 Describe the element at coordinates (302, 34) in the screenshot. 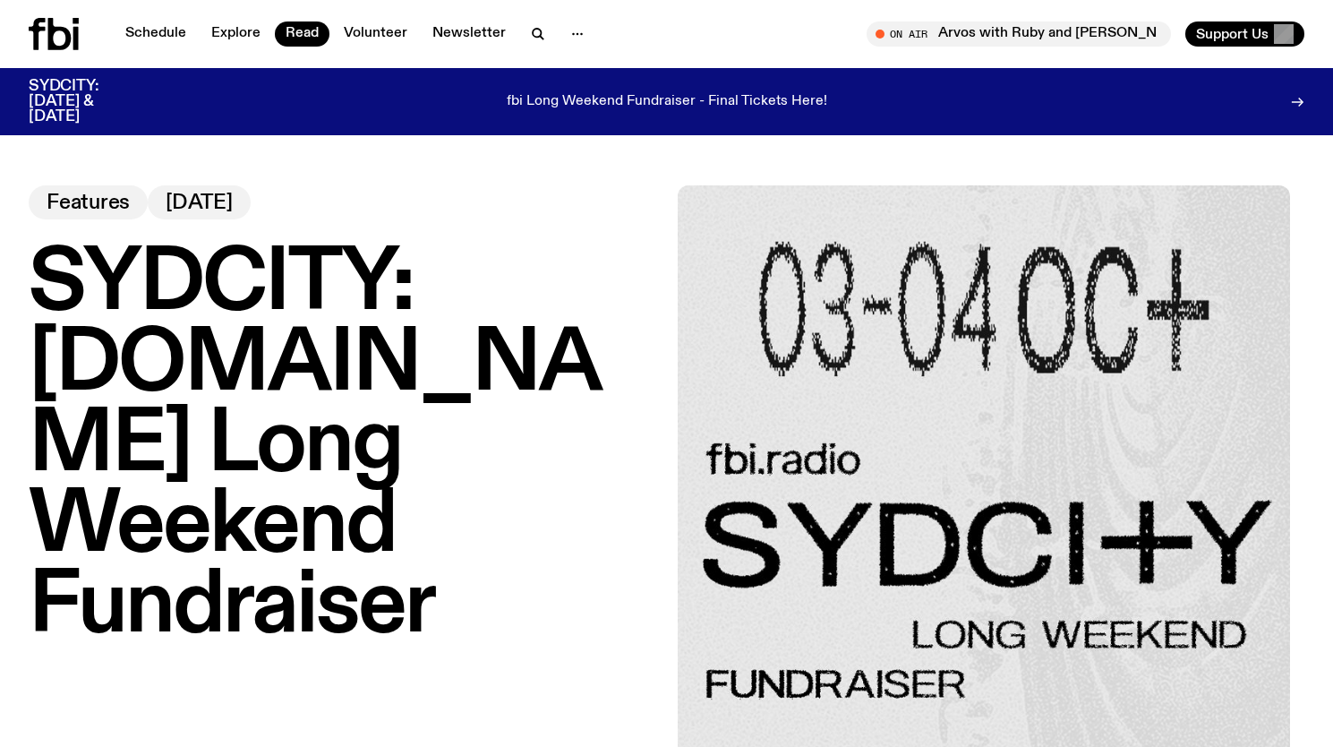

I see `a: Read` at that location.